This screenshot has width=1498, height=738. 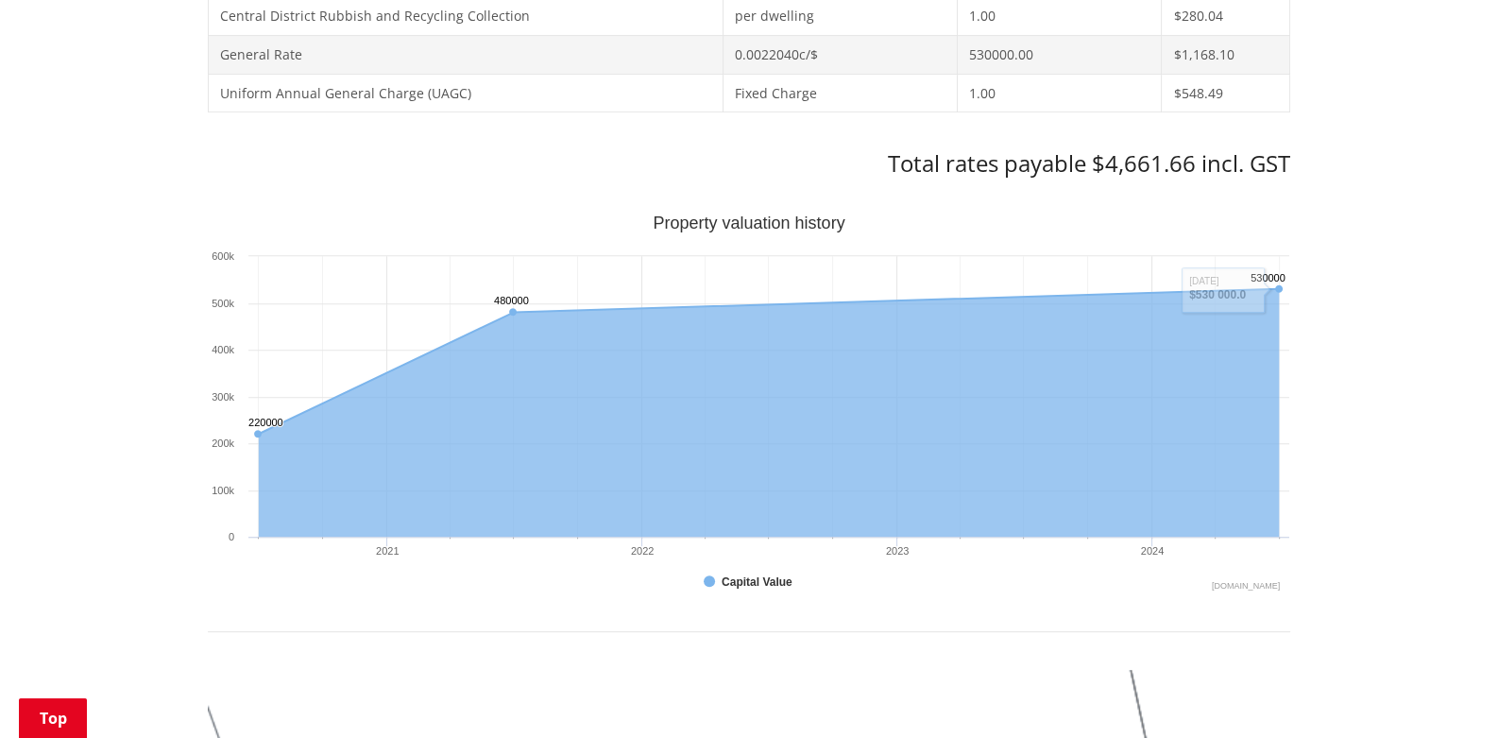 What do you see at coordinates (223, 303) in the screenshot?
I see `text: 500k` at bounding box center [223, 303].